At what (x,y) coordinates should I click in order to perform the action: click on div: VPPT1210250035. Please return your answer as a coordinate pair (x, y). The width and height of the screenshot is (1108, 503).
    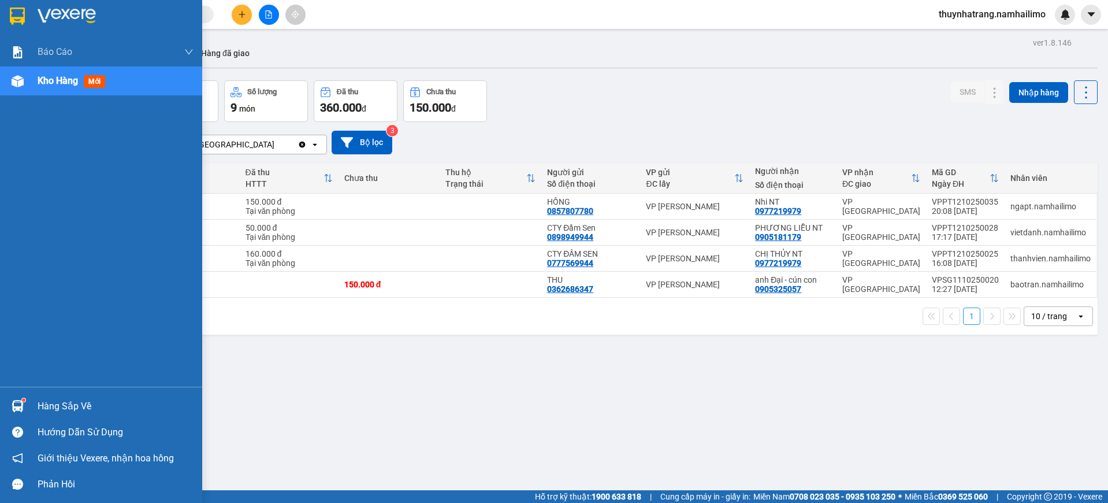
    Looking at the image, I should click on (965, 202).